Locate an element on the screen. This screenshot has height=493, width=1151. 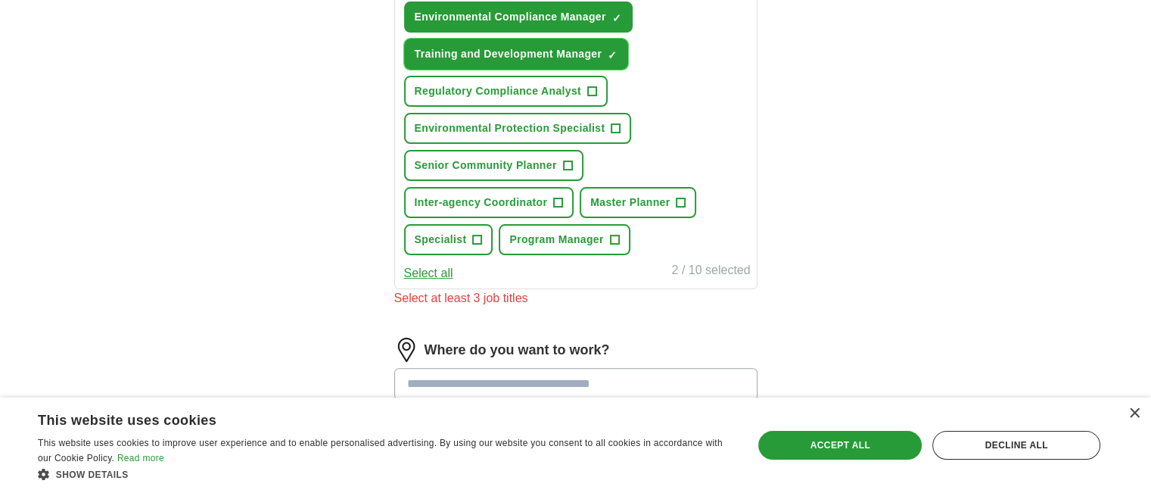
button: Regulatory Compliance Analyst is located at coordinates (506, 91).